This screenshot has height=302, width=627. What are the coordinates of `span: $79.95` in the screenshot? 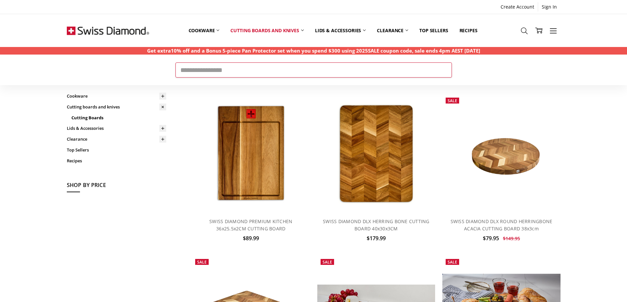 It's located at (491, 239).